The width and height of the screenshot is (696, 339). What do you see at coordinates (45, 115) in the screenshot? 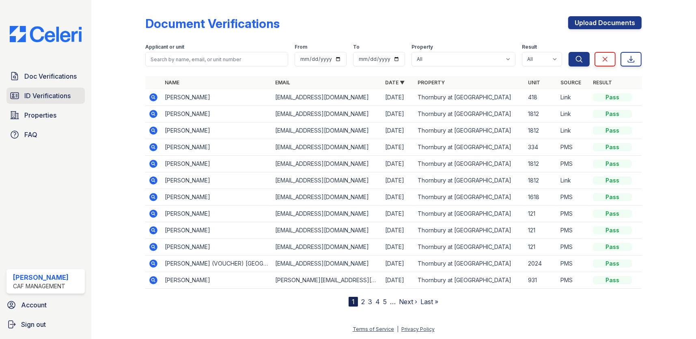
I see `a: Properties` at bounding box center [45, 115].